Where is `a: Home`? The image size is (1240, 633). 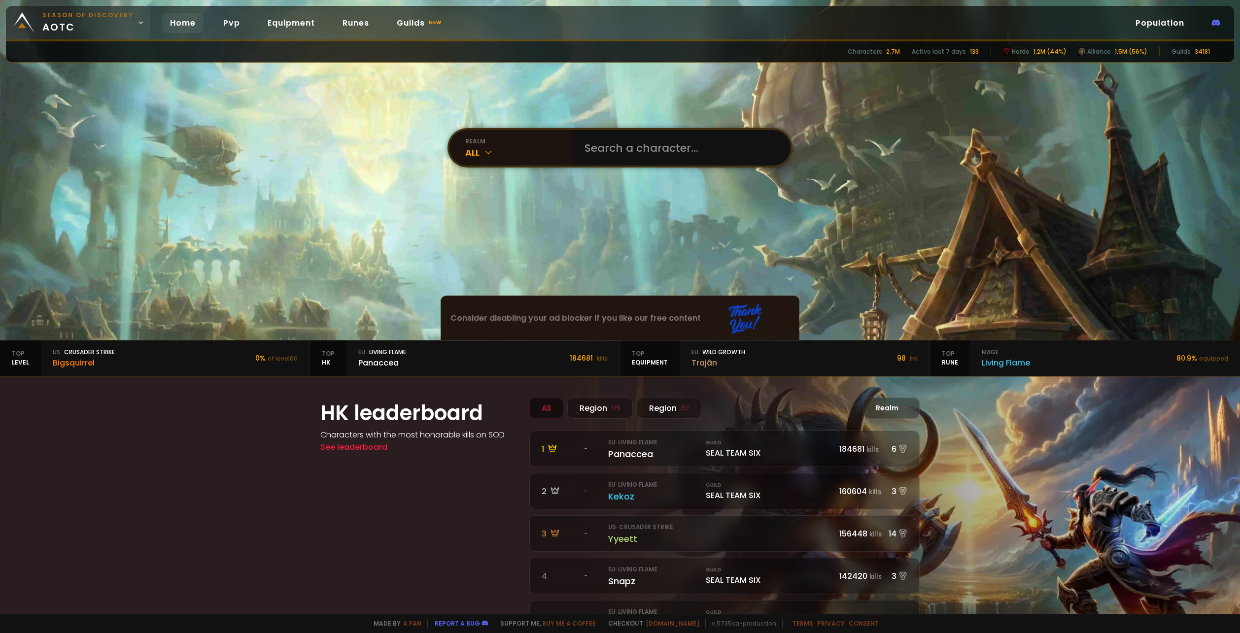
a: Home is located at coordinates (183, 23).